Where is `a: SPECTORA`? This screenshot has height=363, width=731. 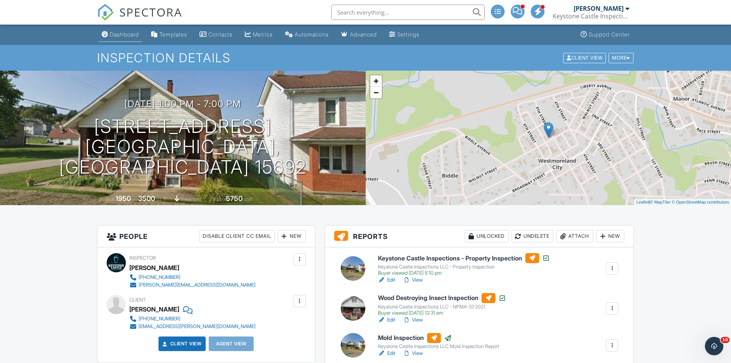
a: SPECTORA is located at coordinates (140, 18).